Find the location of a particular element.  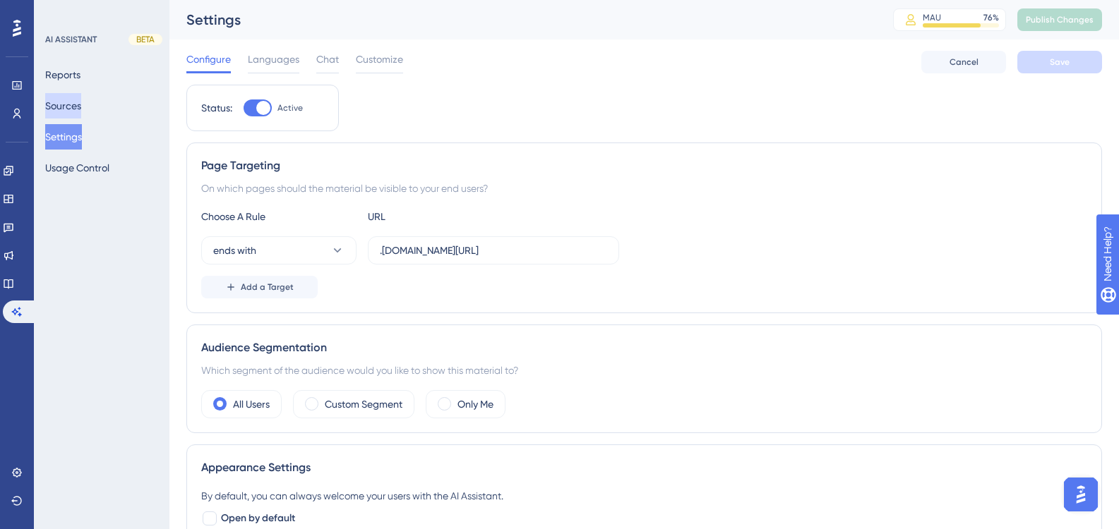

div: Which segment of the audience would you like to show this material to? is located at coordinates (644, 371).